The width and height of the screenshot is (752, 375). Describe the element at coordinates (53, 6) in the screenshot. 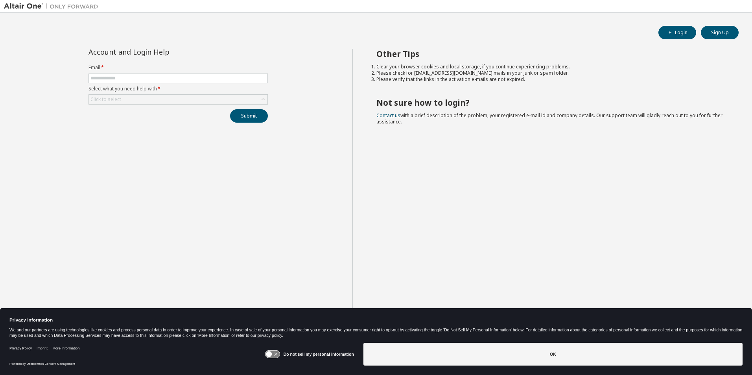

I see `img: Altair One` at that location.